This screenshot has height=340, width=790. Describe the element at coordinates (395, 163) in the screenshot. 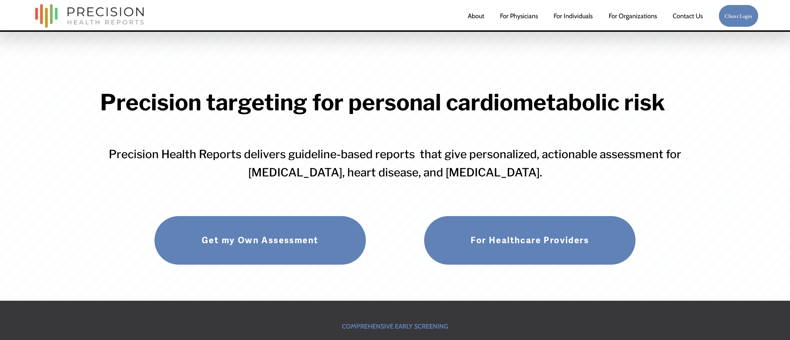

I see `h3: Precision Health Reports delivers guideline-based reports that give personalized, actionable asse...` at that location.